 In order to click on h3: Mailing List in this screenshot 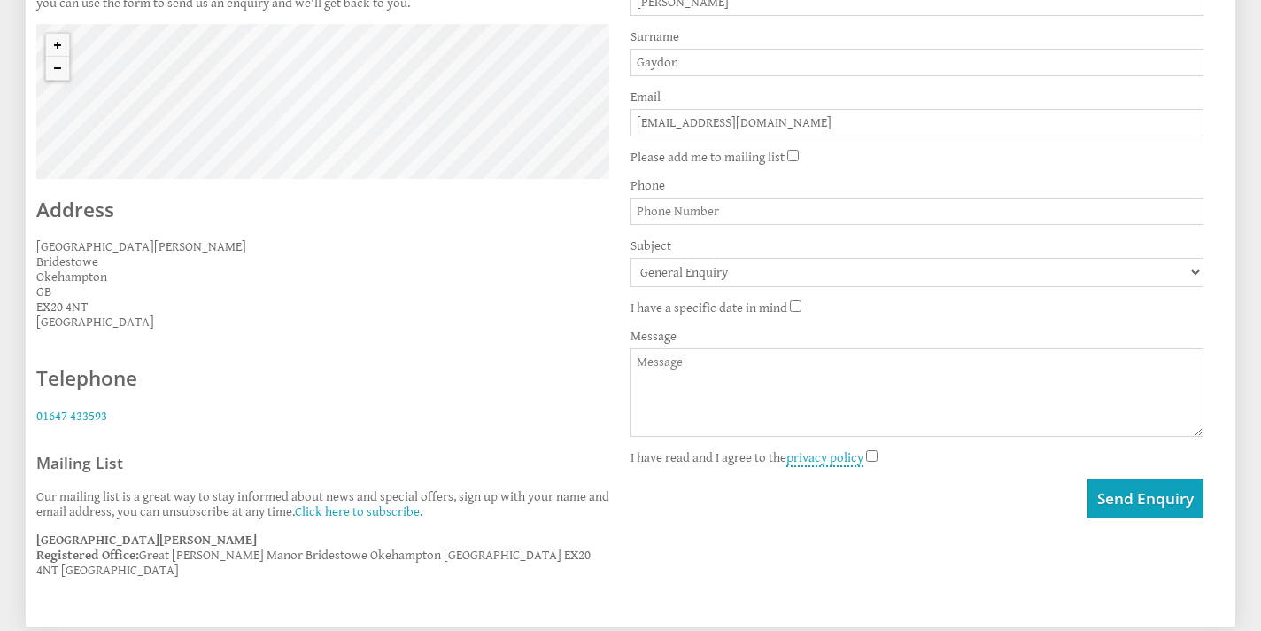, I will do `click(322, 462)`.